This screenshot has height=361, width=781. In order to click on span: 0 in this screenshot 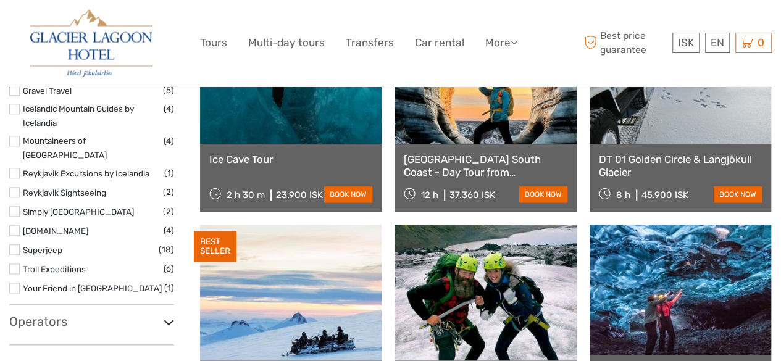, I will do `click(761, 43)`.